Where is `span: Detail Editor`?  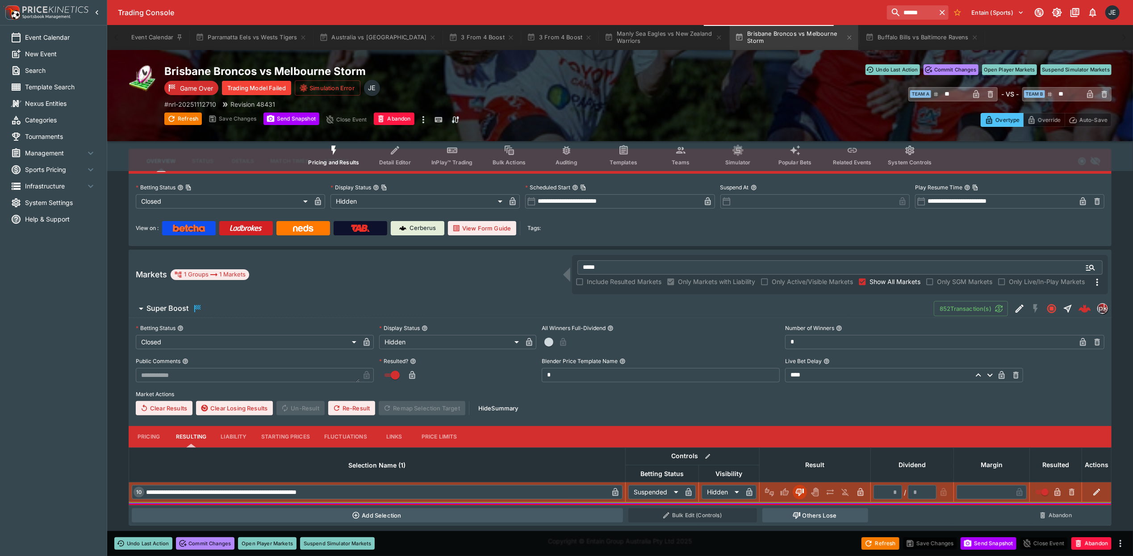 span: Detail Editor is located at coordinates (395, 162).